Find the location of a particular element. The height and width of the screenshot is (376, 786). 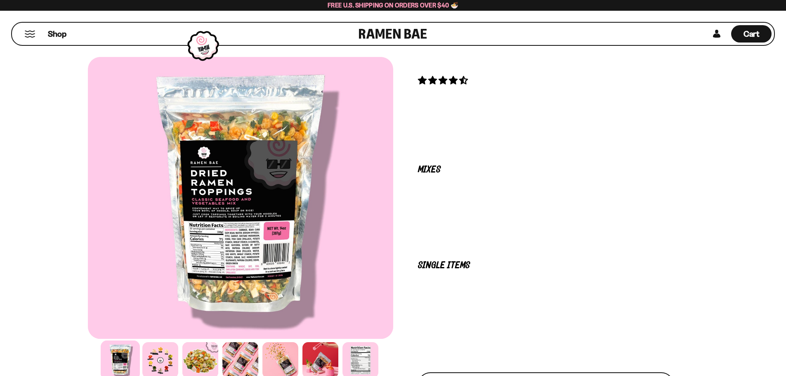

p: Mixes is located at coordinates (546, 170).